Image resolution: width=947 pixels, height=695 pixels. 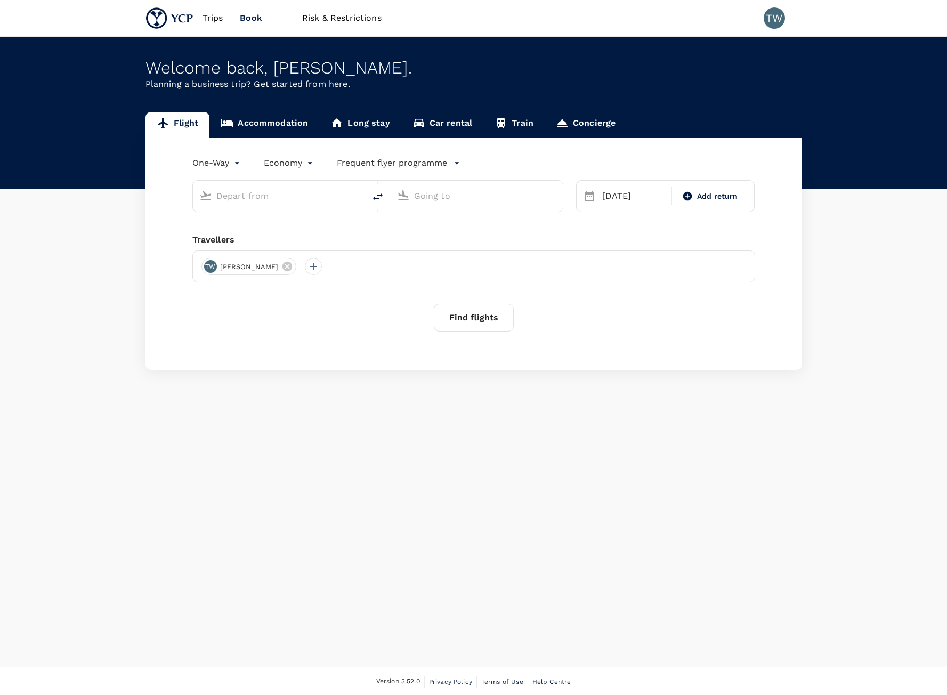 What do you see at coordinates (502, 682) in the screenshot?
I see `span: Terms of Use` at bounding box center [502, 682].